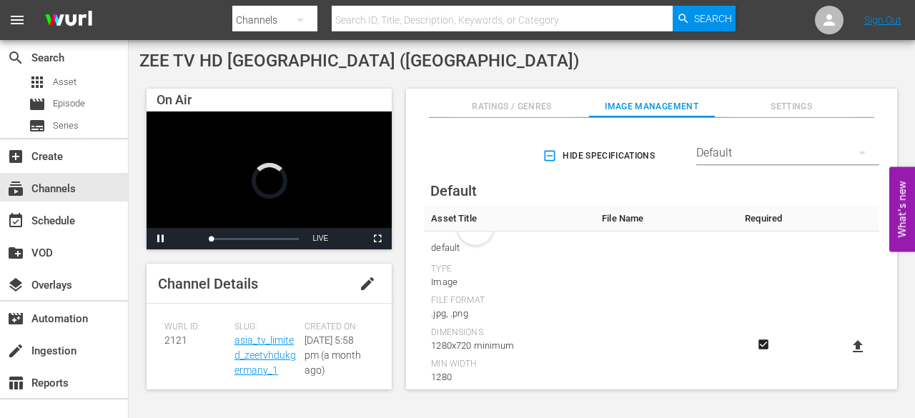 The height and width of the screenshot is (418, 915). Describe the element at coordinates (174, 99) in the screenshot. I see `span: On Air` at that location.